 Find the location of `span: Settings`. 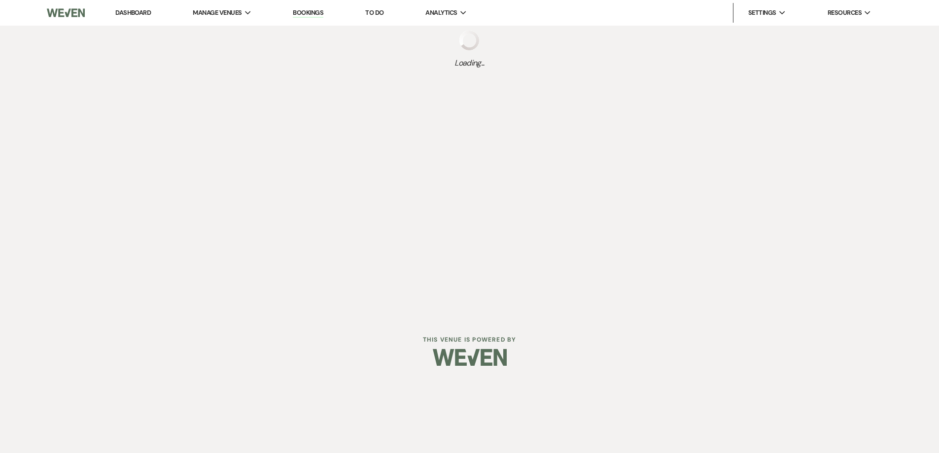

span: Settings is located at coordinates (762, 13).